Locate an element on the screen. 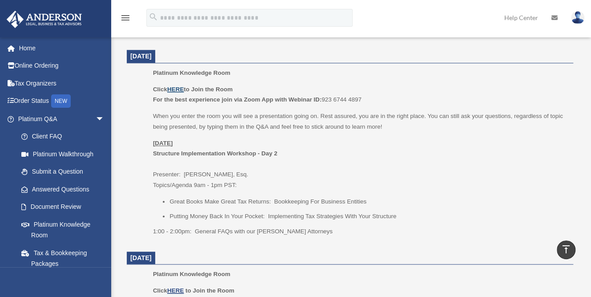 The image size is (591, 297). div: NEW is located at coordinates (61, 101).